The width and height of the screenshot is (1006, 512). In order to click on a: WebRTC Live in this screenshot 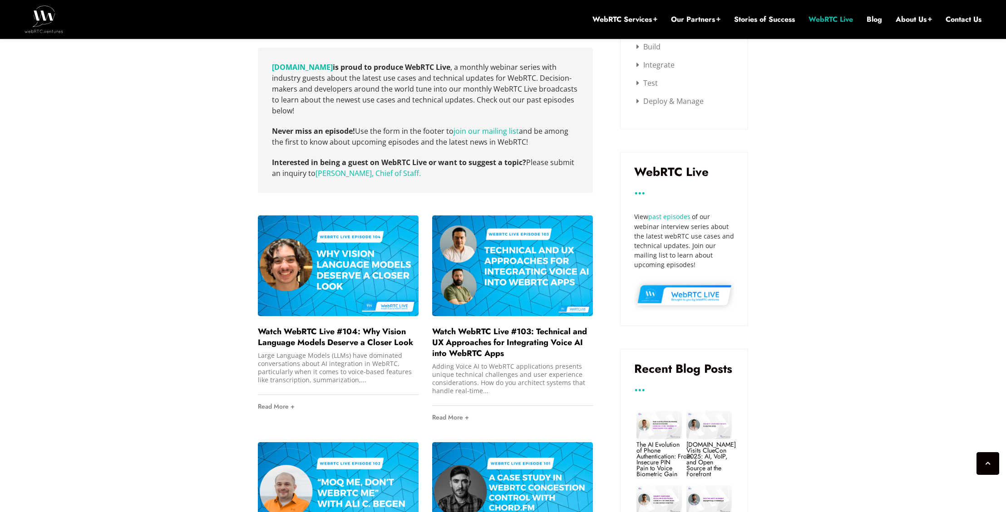, I will do `click(831, 20)`.